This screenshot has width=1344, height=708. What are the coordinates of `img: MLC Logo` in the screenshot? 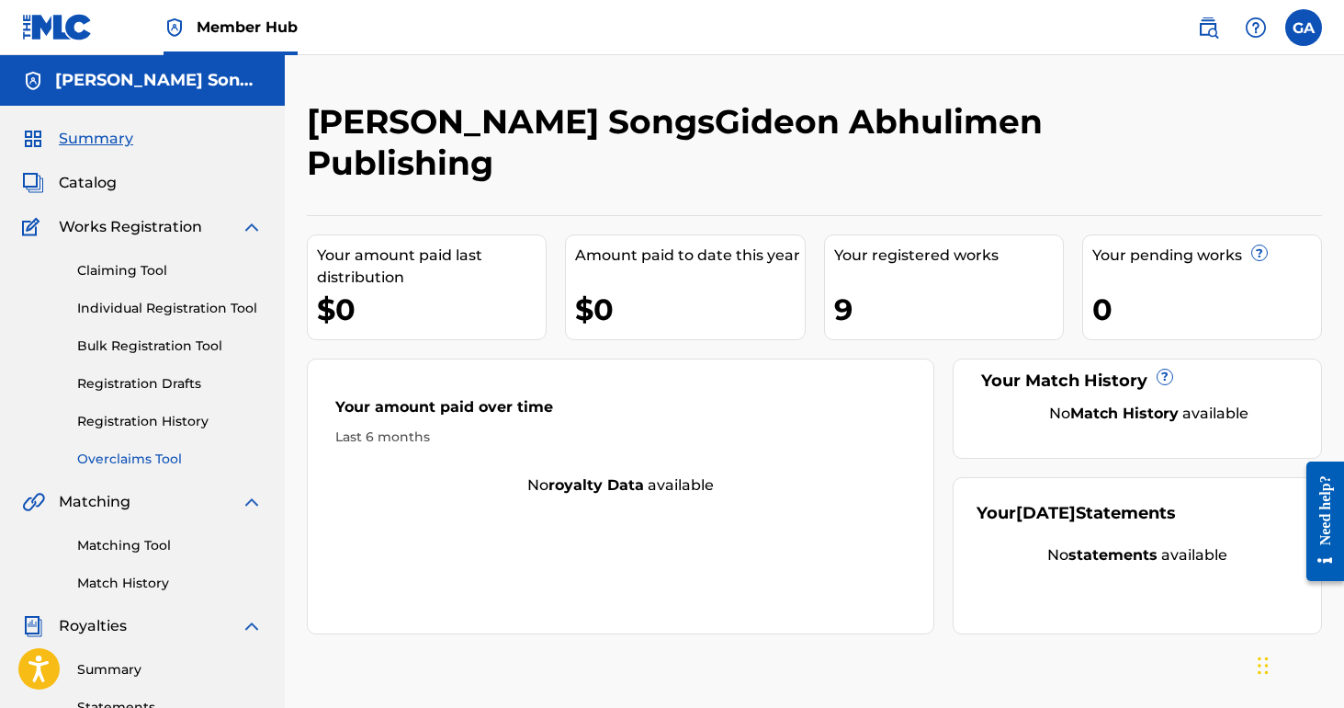 It's located at (57, 27).